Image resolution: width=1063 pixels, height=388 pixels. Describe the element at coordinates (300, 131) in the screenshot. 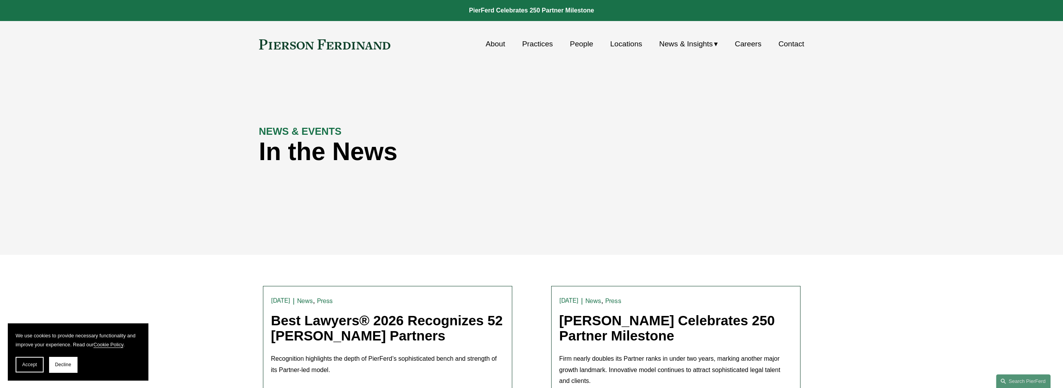

I see `strong: NEWS & EVENTS` at that location.